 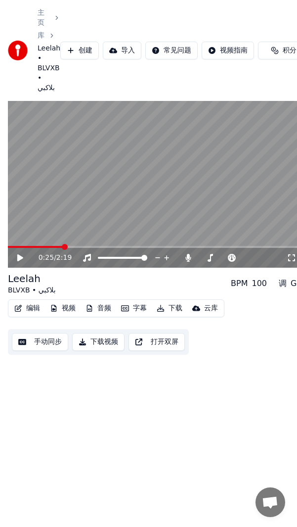 What do you see at coordinates (98, 308) in the screenshot?
I see `button: 音频` at bounding box center [98, 308].